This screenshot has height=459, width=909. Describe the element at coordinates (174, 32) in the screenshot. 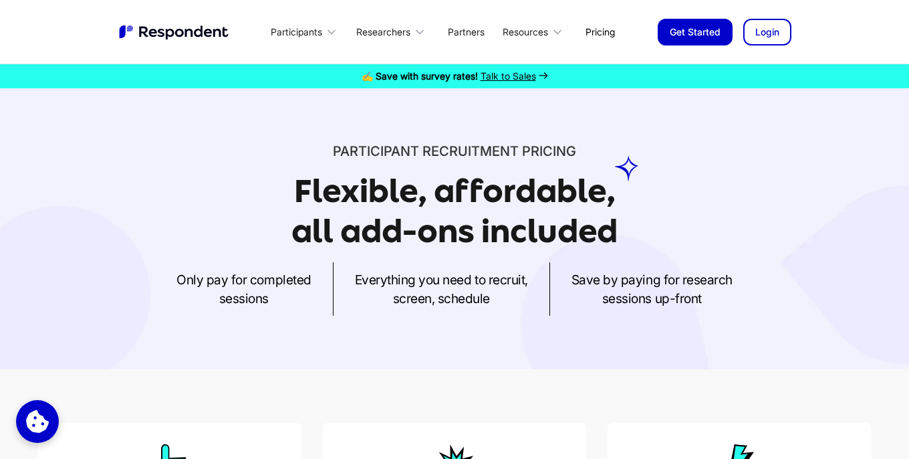

I see `img: Untitled UI logotext` at that location.